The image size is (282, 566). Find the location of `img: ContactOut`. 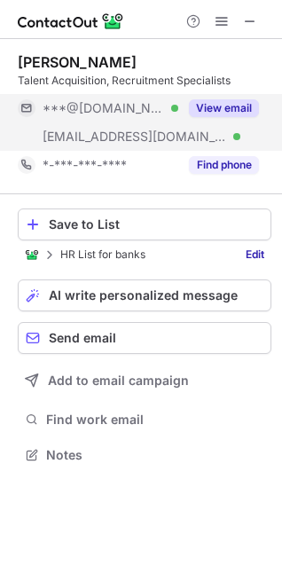

img: ContactOut is located at coordinates (32, 255).